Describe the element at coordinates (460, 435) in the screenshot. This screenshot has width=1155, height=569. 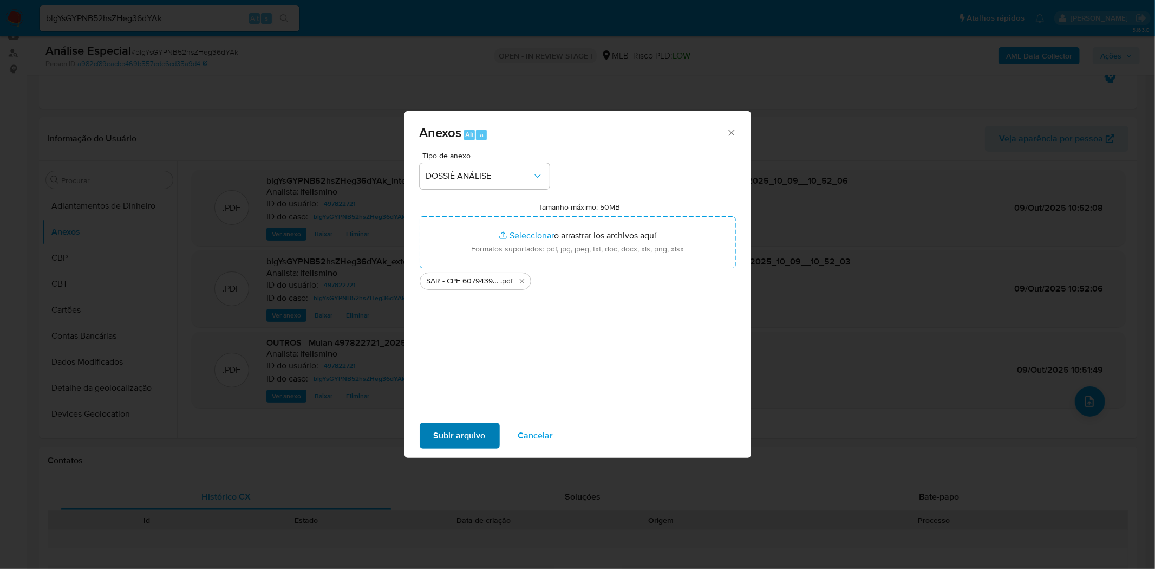
I see `button: Subir arquivo` at that location.